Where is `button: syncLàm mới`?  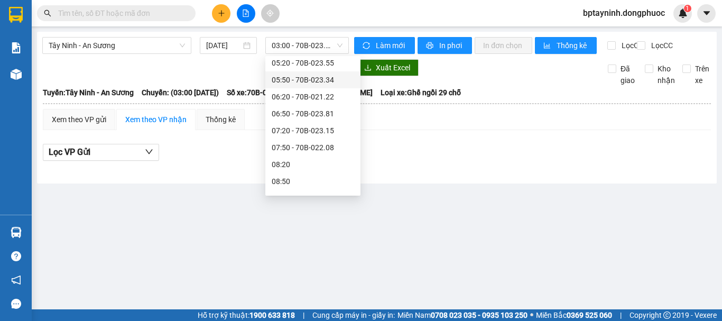 button: syncLàm mới is located at coordinates (384, 45).